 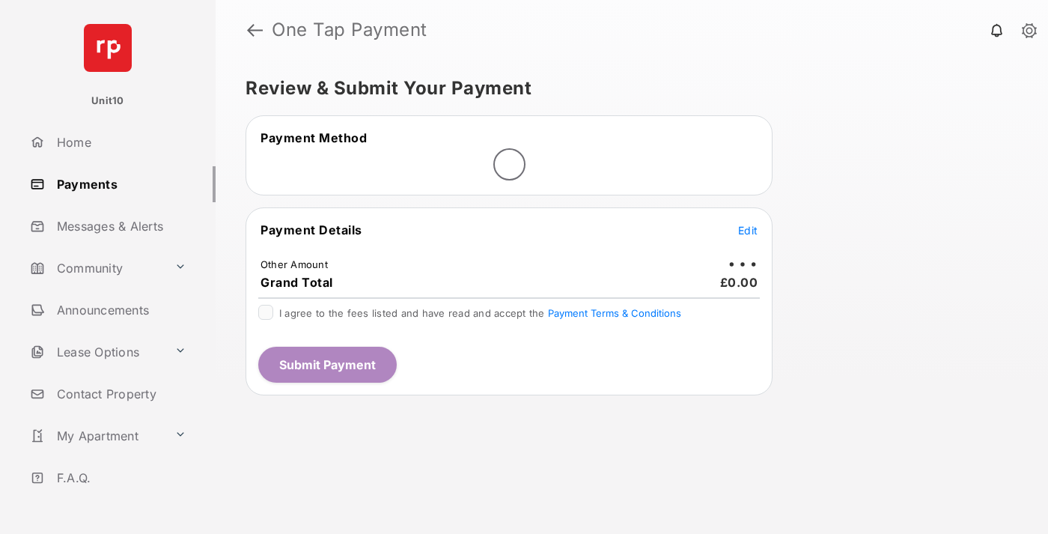 I want to click on span: £0.00, so click(x=739, y=282).